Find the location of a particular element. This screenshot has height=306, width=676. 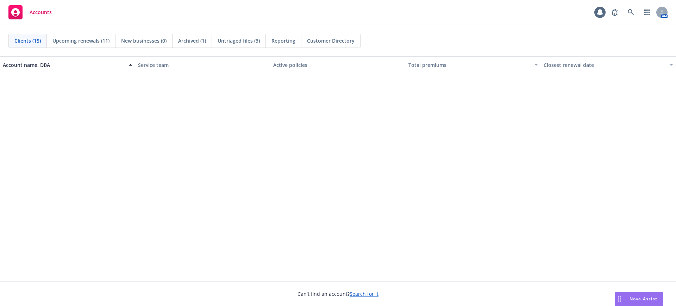

span: Untriaged files (3) is located at coordinates (239, 40).